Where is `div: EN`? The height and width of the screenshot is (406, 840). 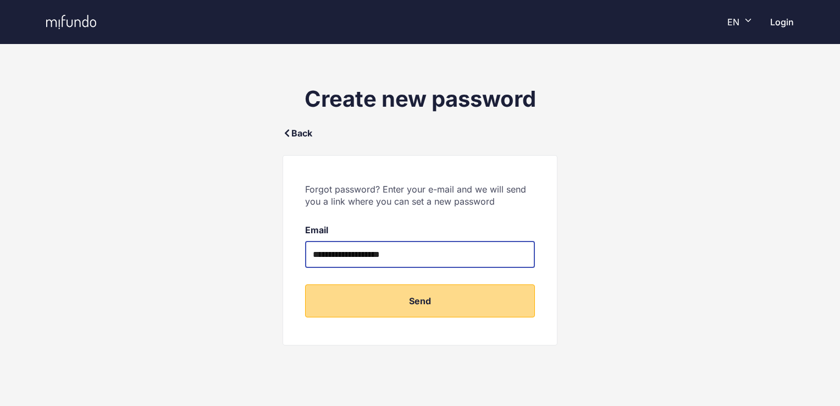 div: EN is located at coordinates (740, 22).